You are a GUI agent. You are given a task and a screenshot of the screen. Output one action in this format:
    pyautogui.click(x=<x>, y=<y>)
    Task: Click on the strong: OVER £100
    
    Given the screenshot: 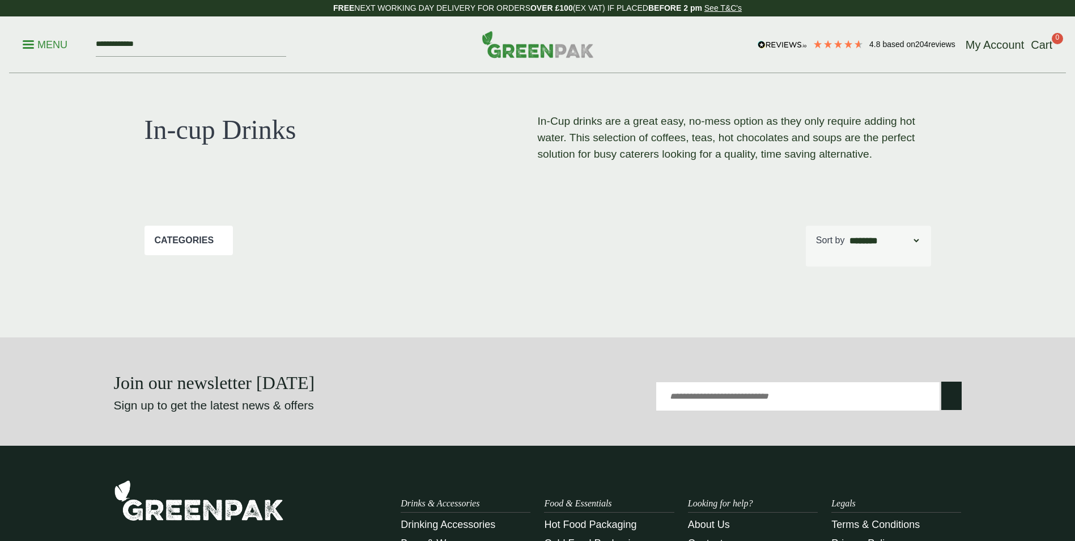 What is the action you would take?
    pyautogui.click(x=552, y=8)
    